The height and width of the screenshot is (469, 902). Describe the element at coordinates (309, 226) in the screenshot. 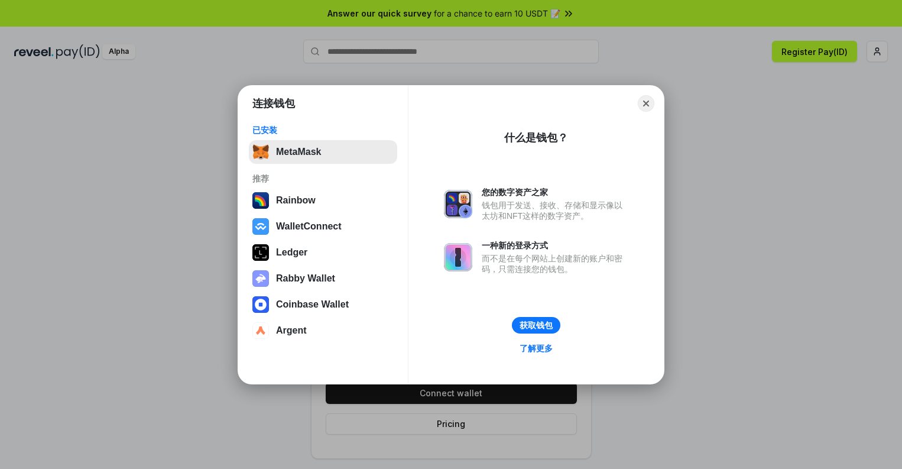

I see `div: WalletConnect` at that location.